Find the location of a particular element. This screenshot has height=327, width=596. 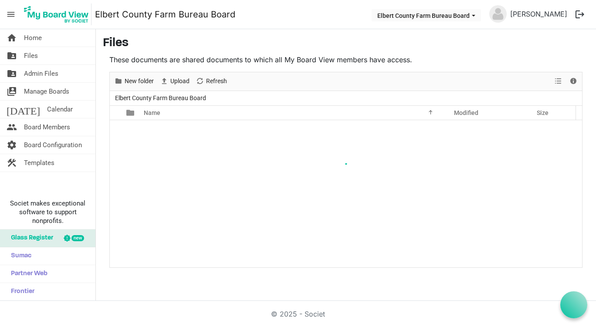

span: Partner Web is located at coordinates (27, 274).